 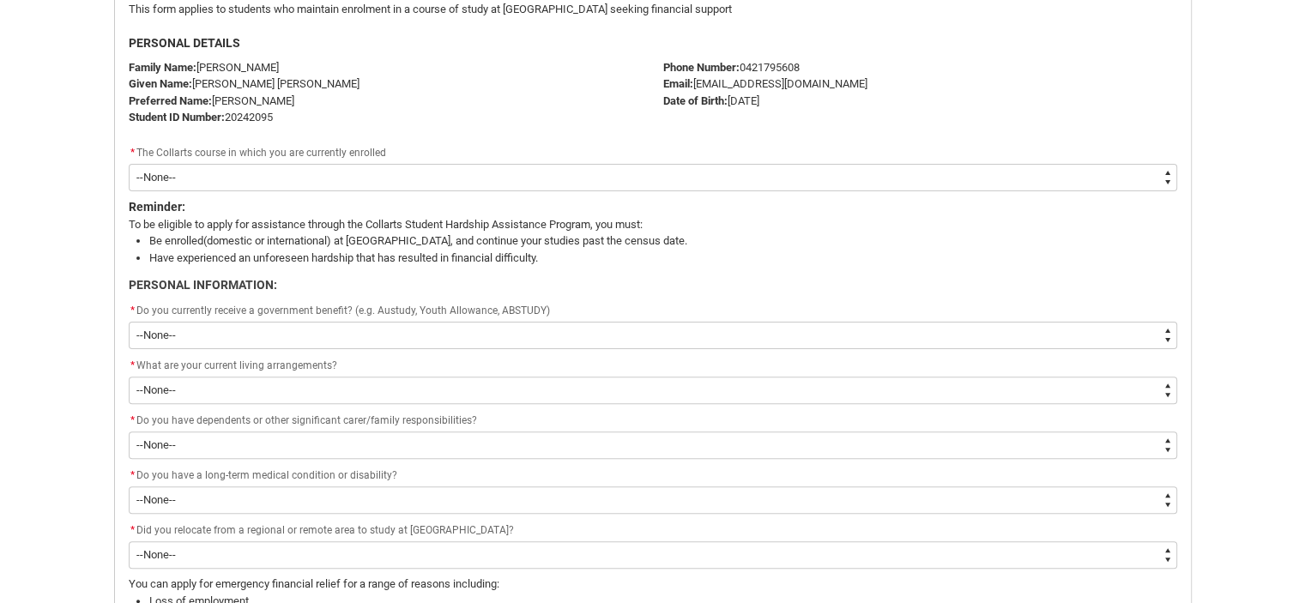 I want to click on p: To be eligible to apply for assistance through the Collarts Student Hardship Assistance Program, ..., so click(x=653, y=225).